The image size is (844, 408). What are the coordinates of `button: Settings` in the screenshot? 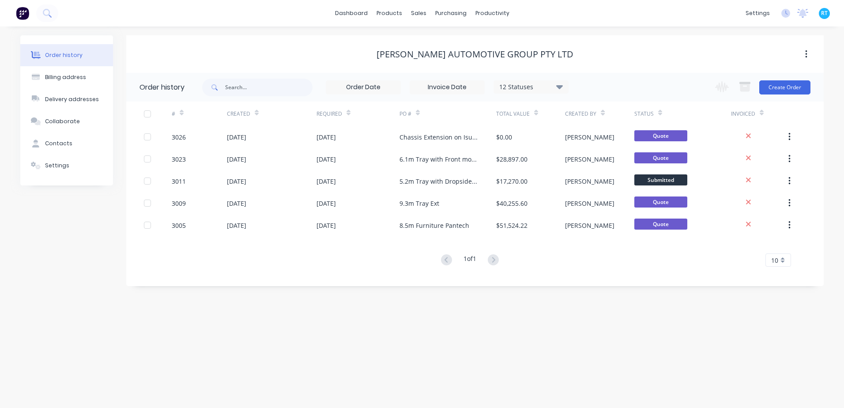 It's located at (67, 166).